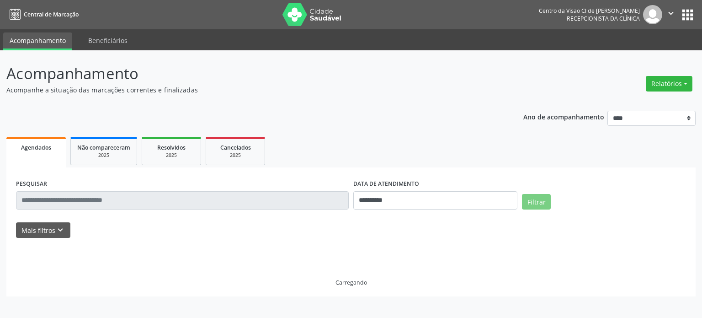 The image size is (702, 318). Describe the element at coordinates (51, 14) in the screenshot. I see `span: Central de Marcação` at that location.